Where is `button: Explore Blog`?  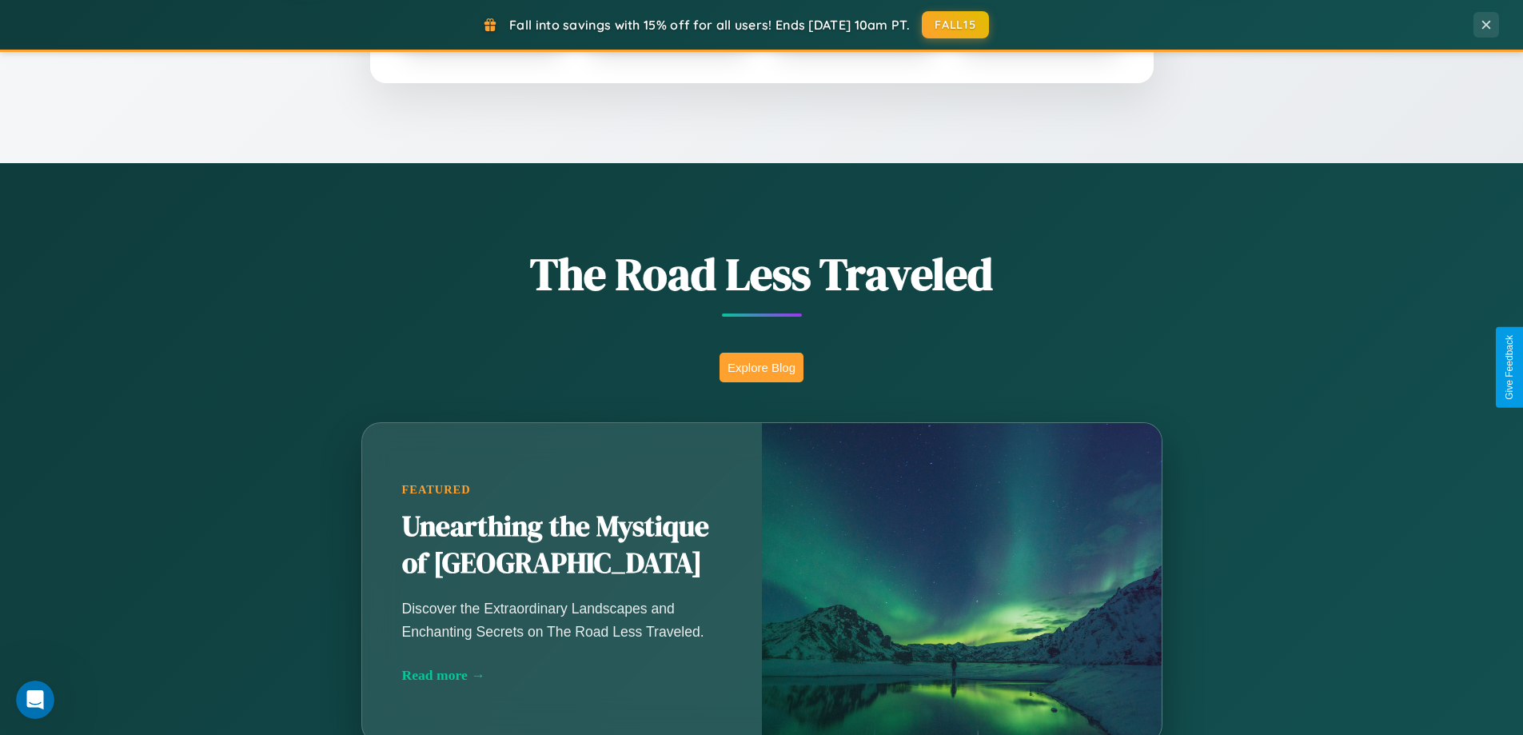
button: Explore Blog is located at coordinates (761, 367).